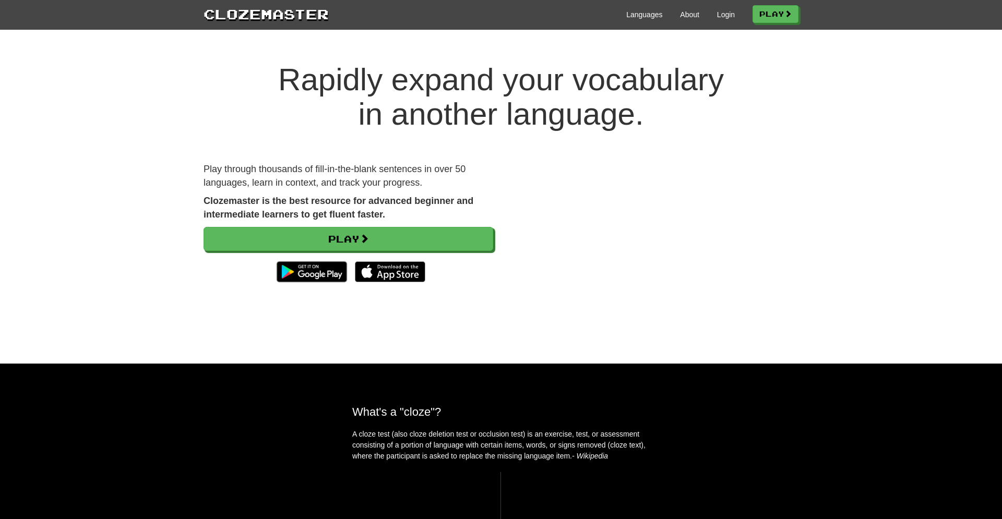 The height and width of the screenshot is (519, 1002). Describe the element at coordinates (726, 15) in the screenshot. I see `a: Login` at that location.